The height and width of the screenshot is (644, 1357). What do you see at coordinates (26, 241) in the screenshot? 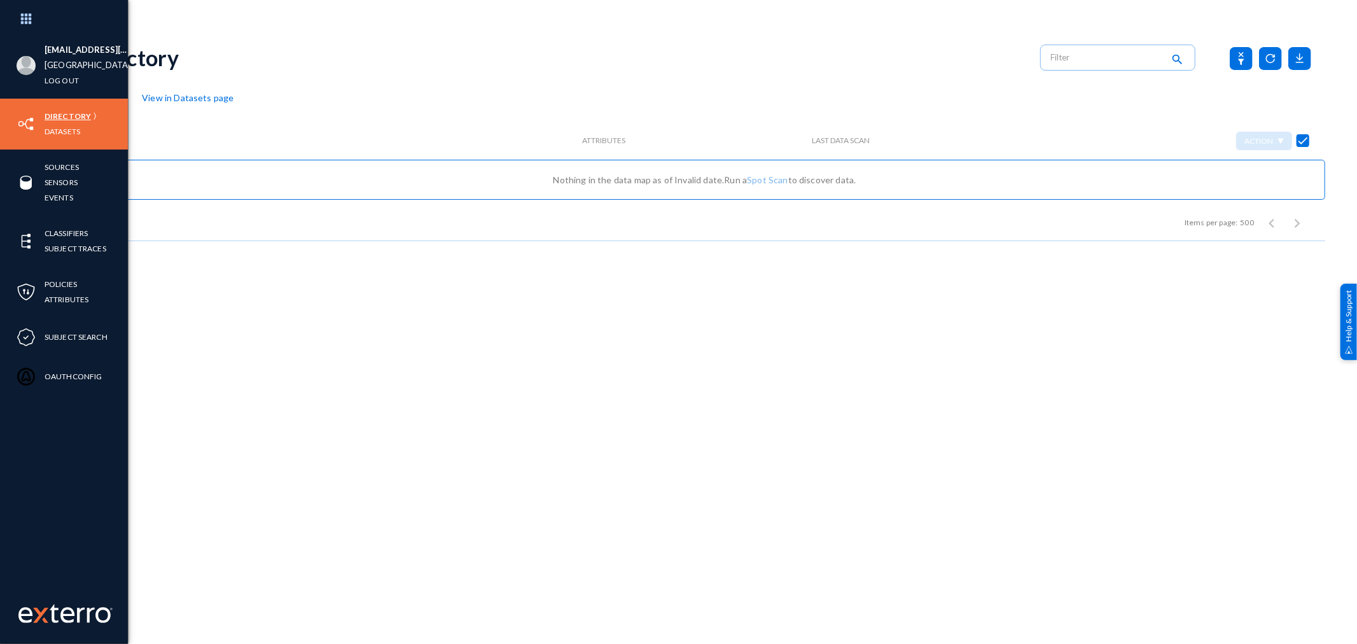
I see `img: icon-elements.svg` at bounding box center [26, 241].